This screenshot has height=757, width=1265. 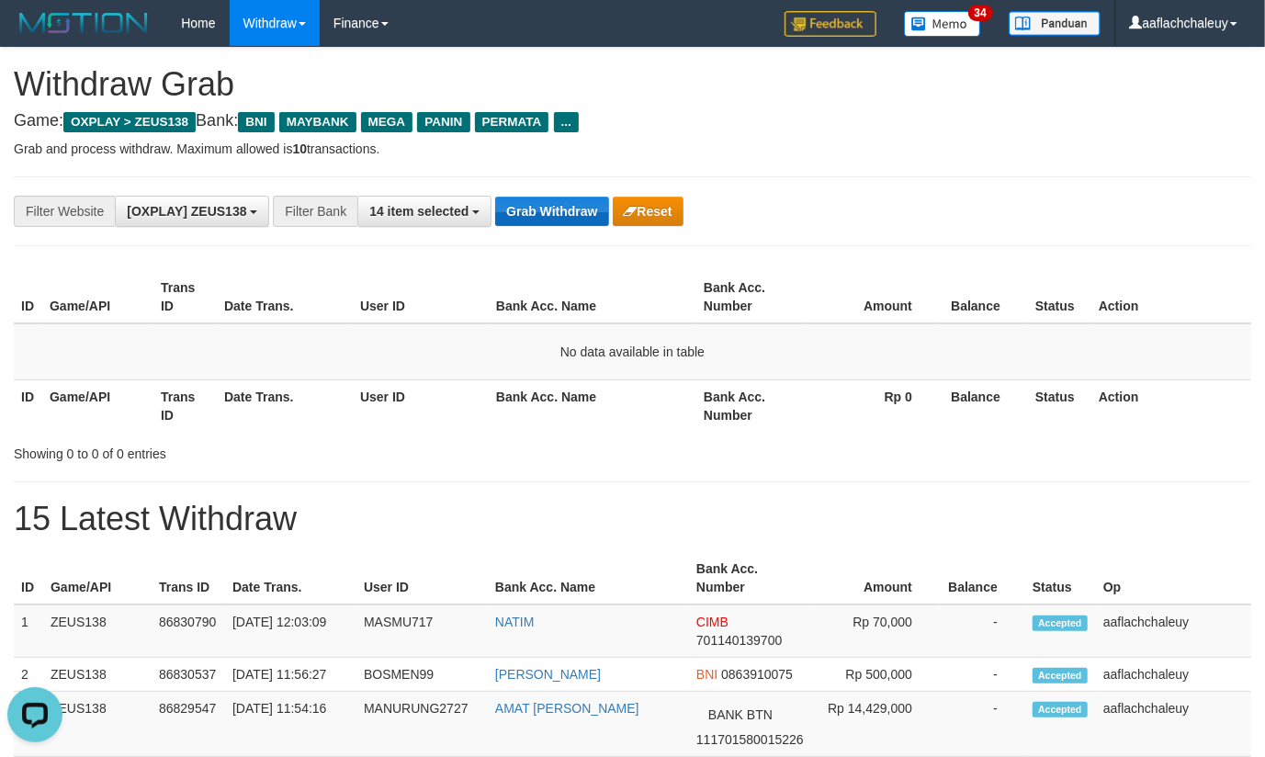 What do you see at coordinates (35, 35) in the screenshot?
I see `button: Open LiveChat chat widget` at bounding box center [35, 35].